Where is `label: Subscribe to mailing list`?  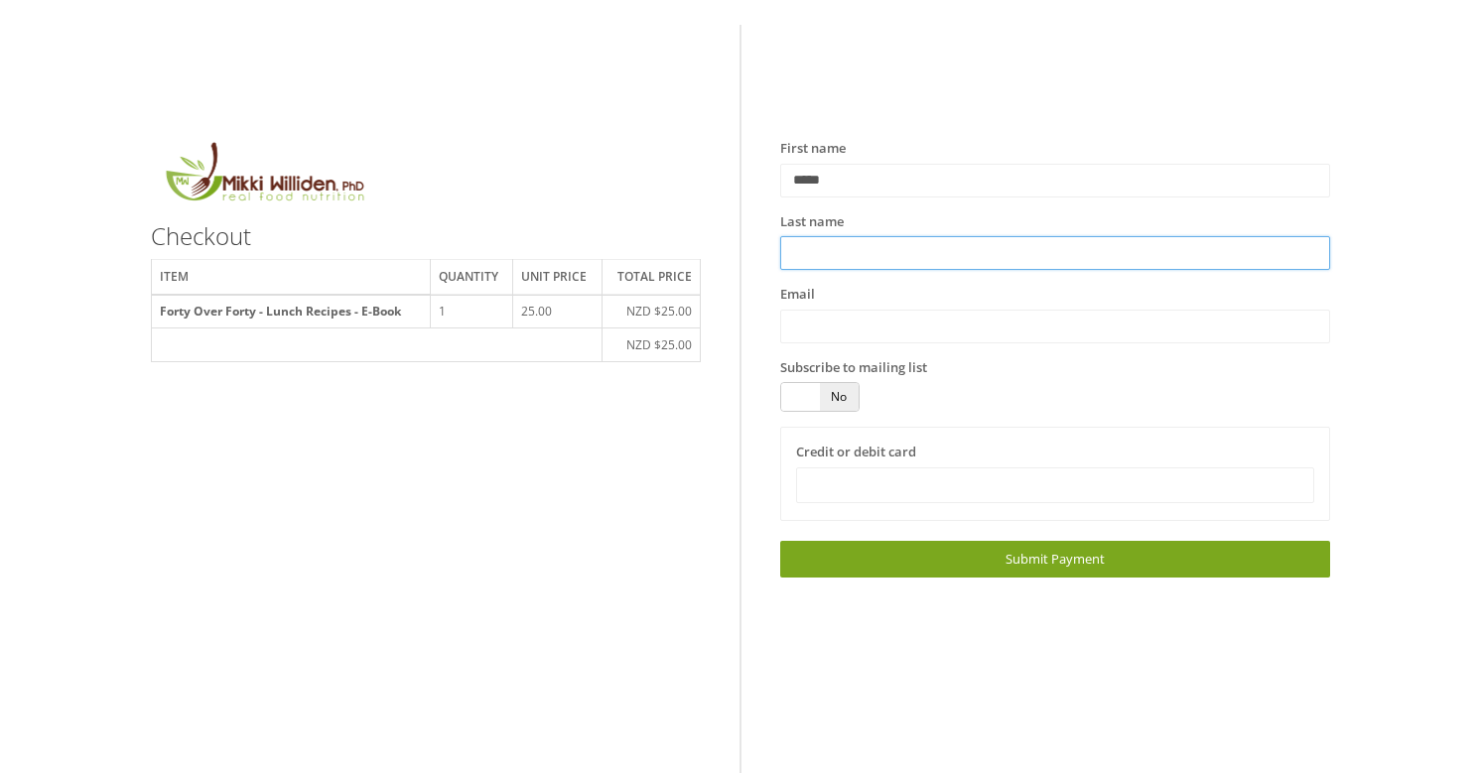
label: Subscribe to mailing list is located at coordinates (854, 368).